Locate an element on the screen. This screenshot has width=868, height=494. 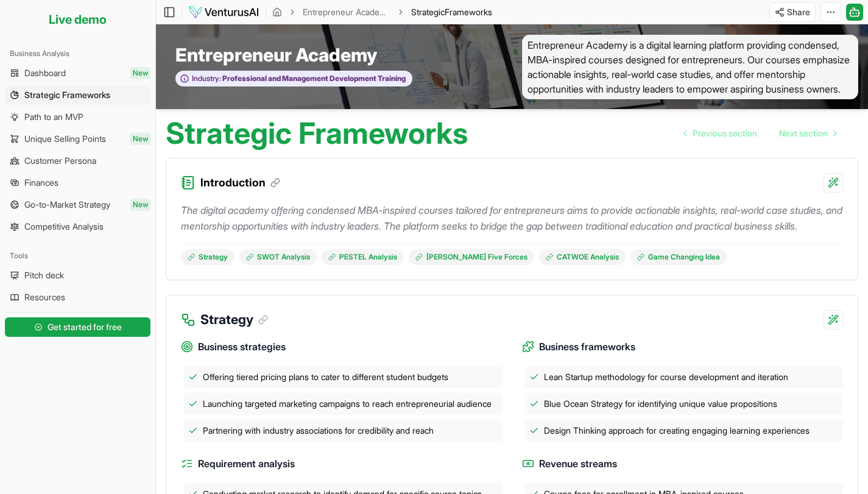
span: Partnering with industry associations for credibility and reach is located at coordinates (318, 431).